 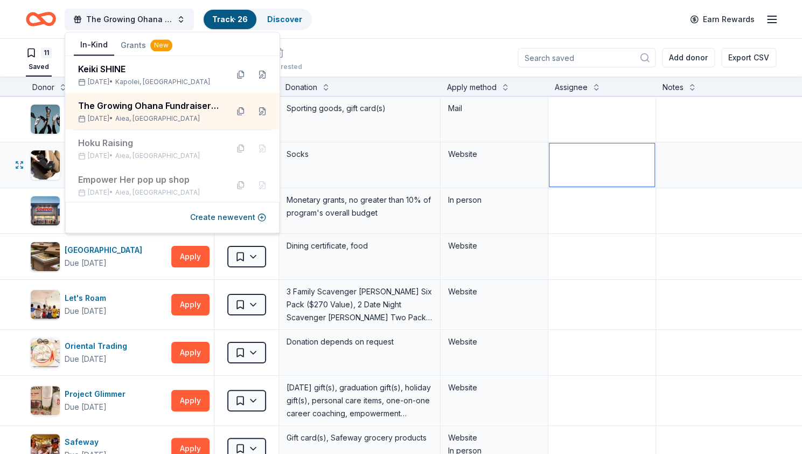 I want to click on div: 11, so click(x=46, y=53).